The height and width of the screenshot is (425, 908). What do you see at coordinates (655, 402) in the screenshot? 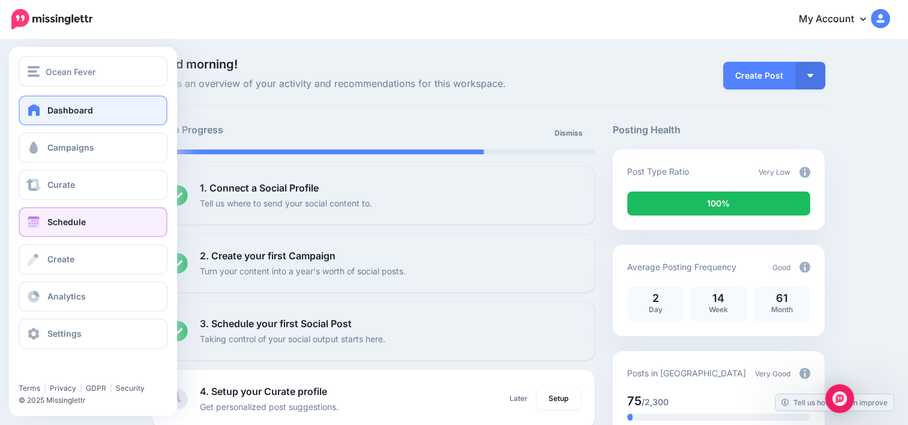
I see `span: /2,300` at bounding box center [655, 402].